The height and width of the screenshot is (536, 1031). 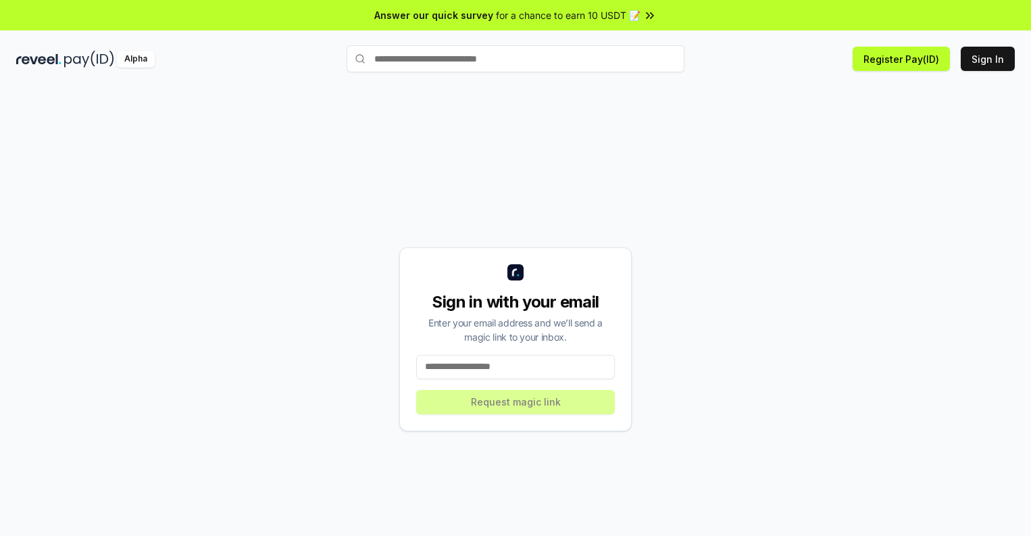 I want to click on span: for a chance to earn 10 USDT 📝, so click(x=568, y=15).